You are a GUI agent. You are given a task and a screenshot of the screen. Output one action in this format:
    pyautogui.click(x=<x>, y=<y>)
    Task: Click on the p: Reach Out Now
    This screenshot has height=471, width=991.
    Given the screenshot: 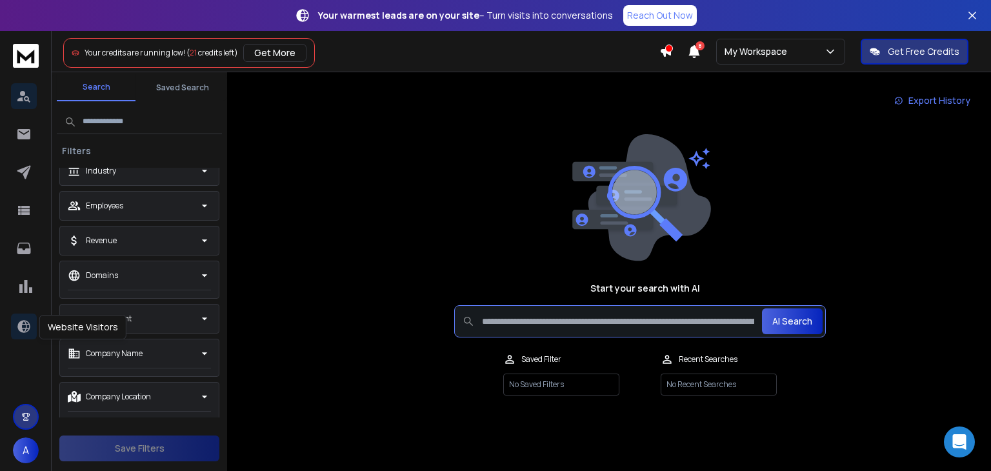 What is the action you would take?
    pyautogui.click(x=660, y=15)
    